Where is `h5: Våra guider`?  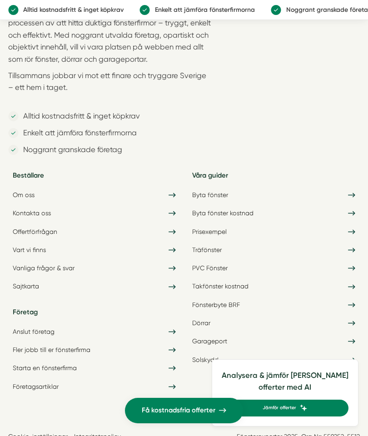 h5: Våra guider is located at coordinates (273, 179).